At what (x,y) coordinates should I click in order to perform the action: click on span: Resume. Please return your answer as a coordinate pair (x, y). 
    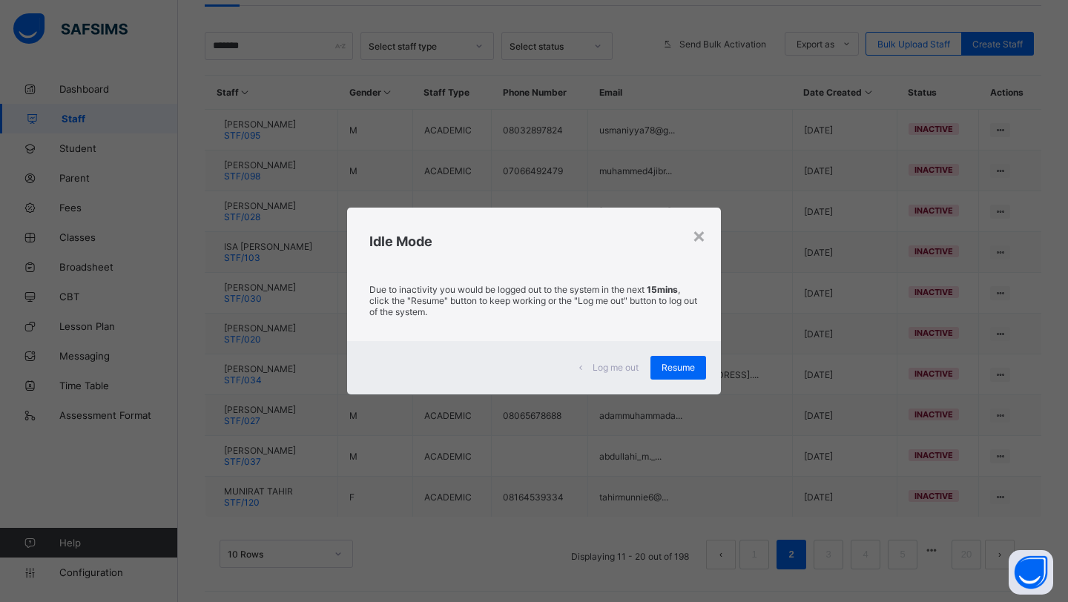
    Looking at the image, I should click on (678, 367).